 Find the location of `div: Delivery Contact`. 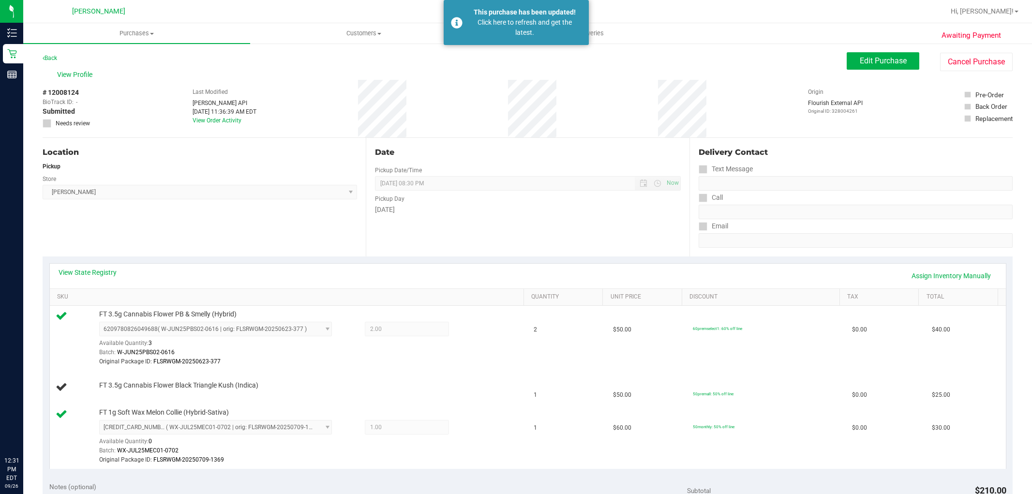

div: Delivery Contact is located at coordinates (856, 152).